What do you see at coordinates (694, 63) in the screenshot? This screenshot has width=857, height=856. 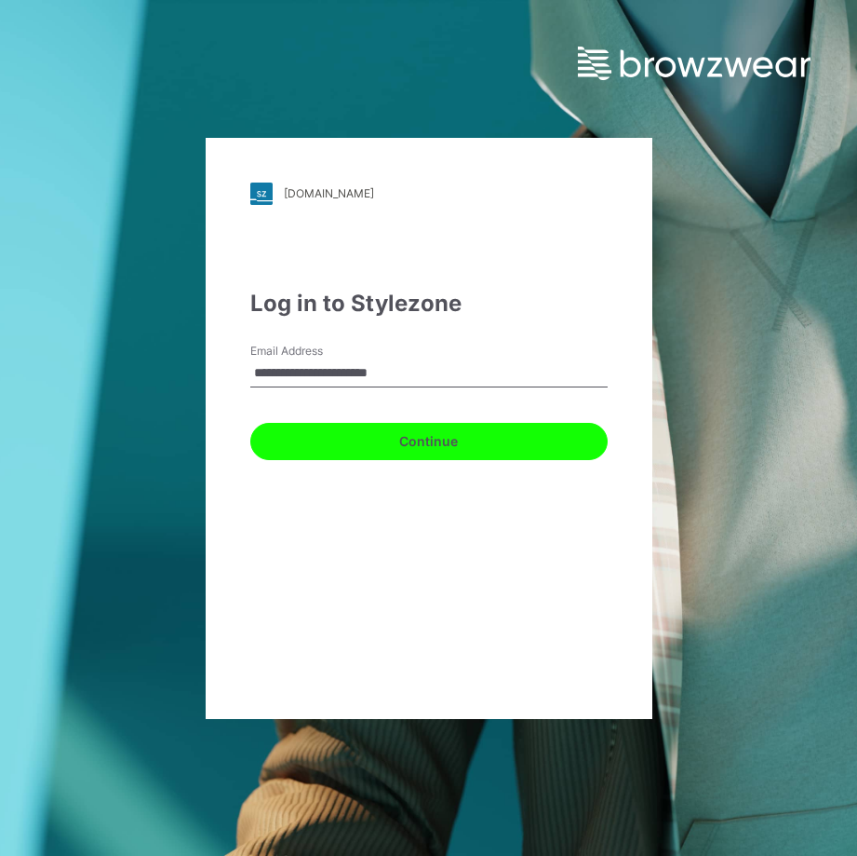 I see `img: browzwear-logo.e42bd6dac1945053ebaf764b6aa21510.svg` at bounding box center [694, 63].